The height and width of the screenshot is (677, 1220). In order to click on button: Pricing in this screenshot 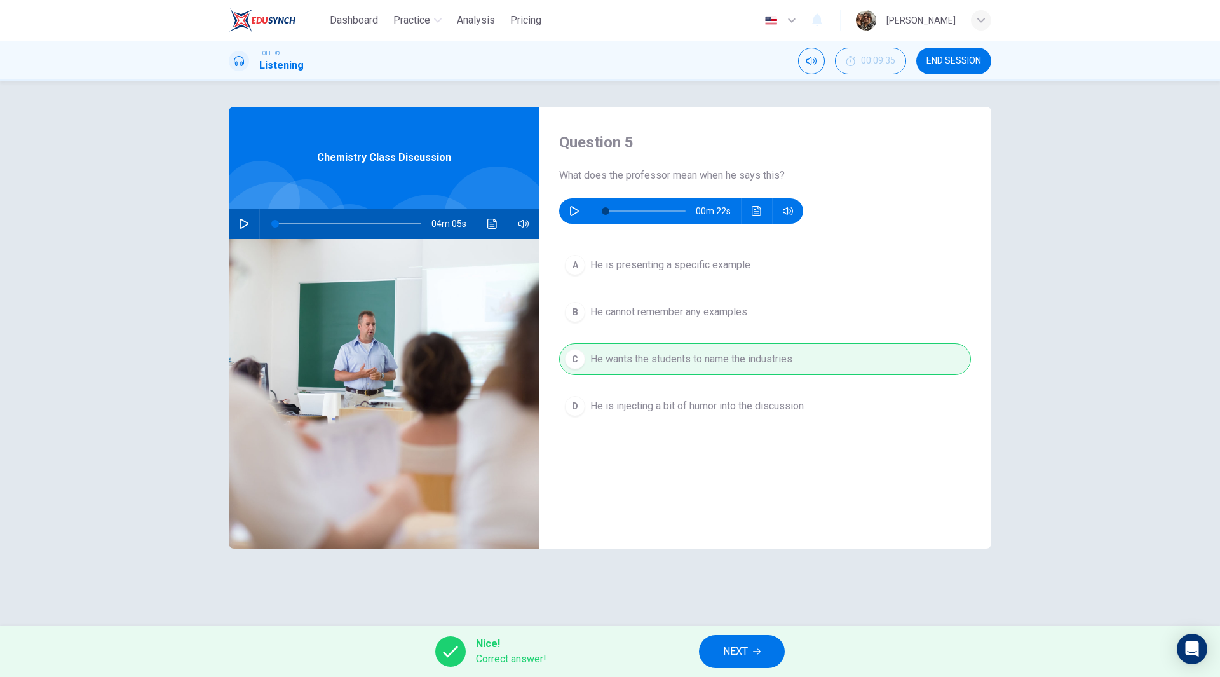, I will do `click(526, 20)`.